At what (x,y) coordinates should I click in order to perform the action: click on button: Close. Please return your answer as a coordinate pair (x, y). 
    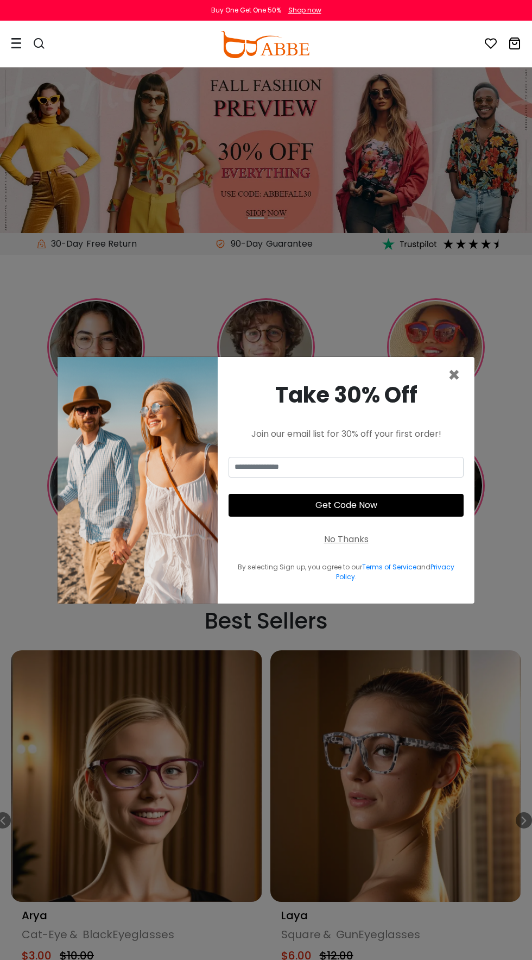
    Looking at the image, I should click on (454, 375).